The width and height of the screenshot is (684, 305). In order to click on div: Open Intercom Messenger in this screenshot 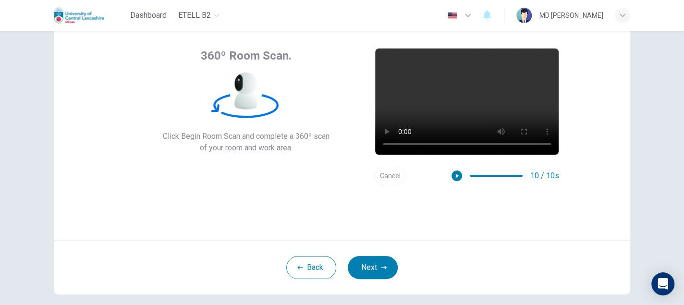, I will do `click(663, 284)`.